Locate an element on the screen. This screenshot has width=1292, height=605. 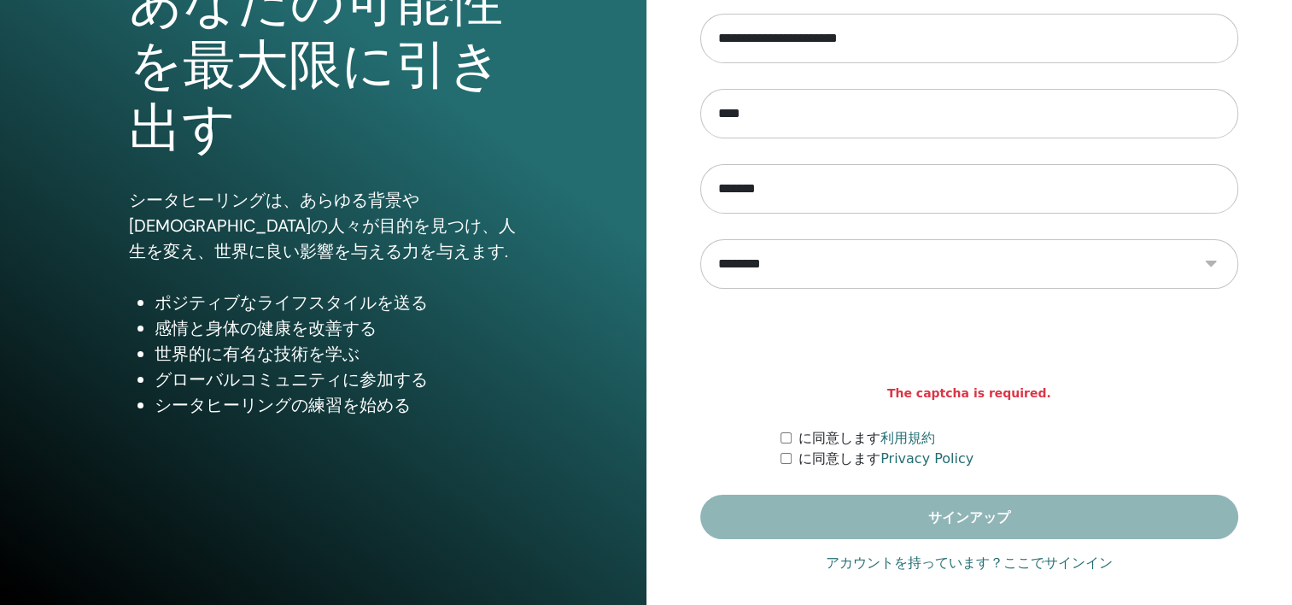
strong: The captcha is required. is located at coordinates (969, 393).